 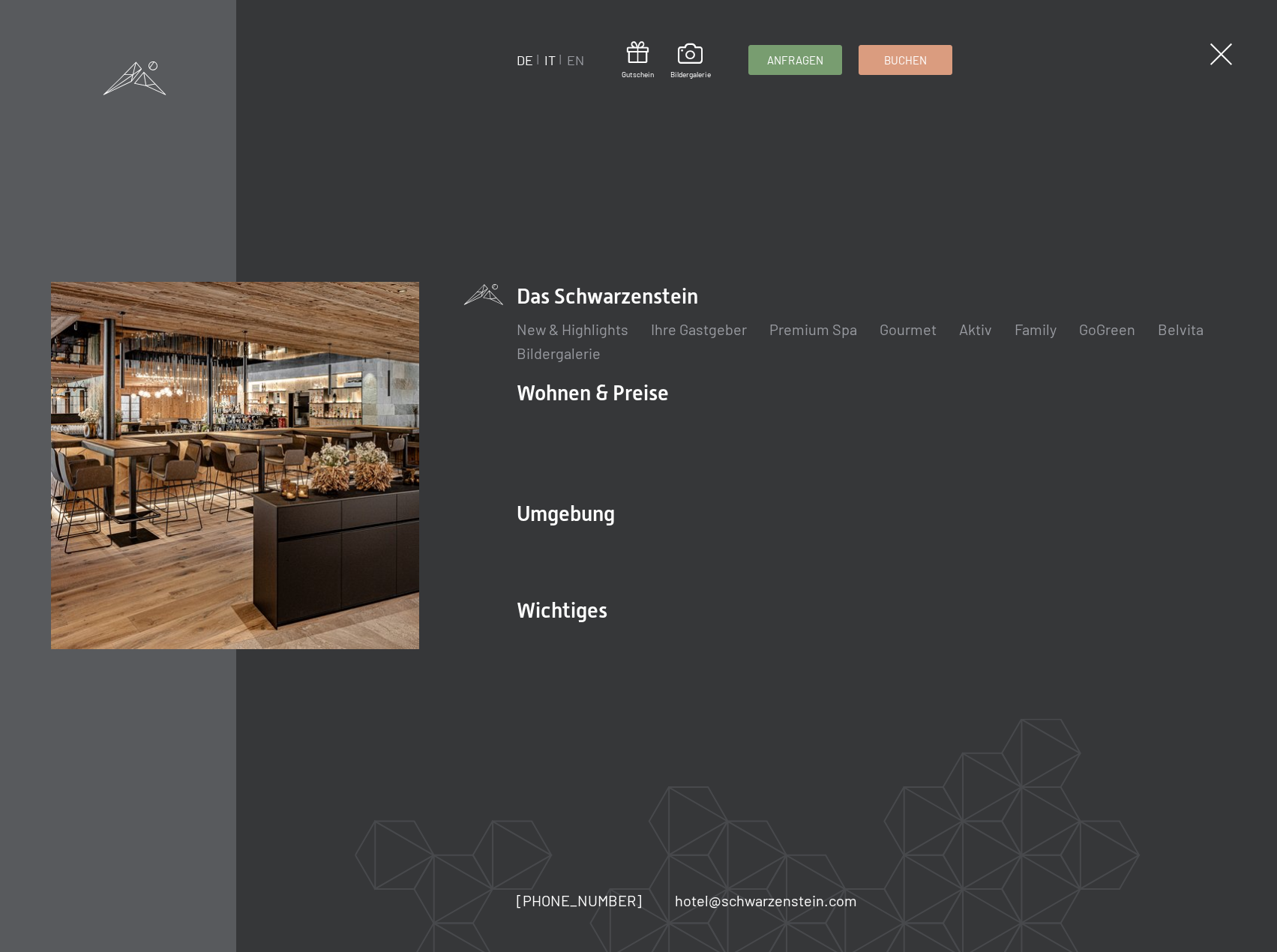 I want to click on a: Ihre Gastgeber, so click(x=699, y=329).